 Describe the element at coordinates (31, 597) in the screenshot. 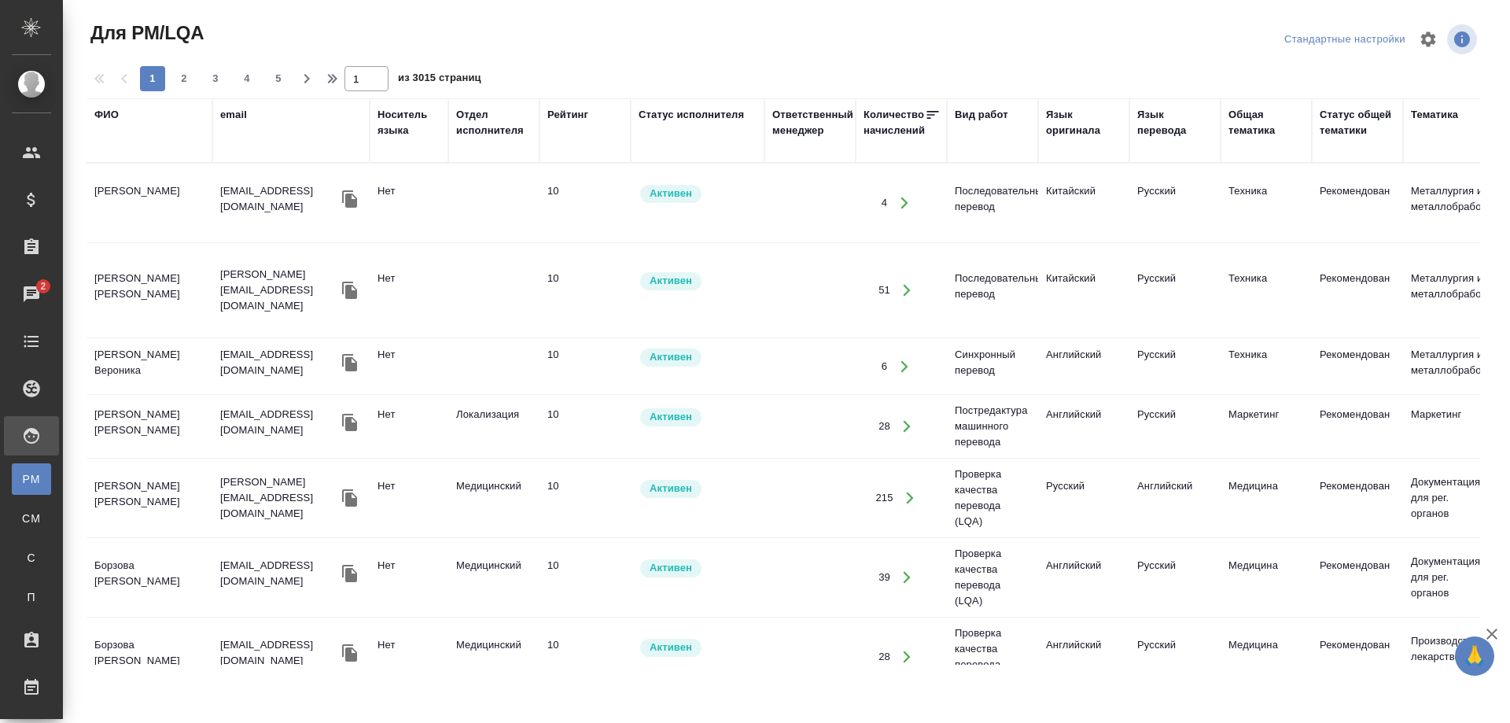

I see `a: П` at that location.